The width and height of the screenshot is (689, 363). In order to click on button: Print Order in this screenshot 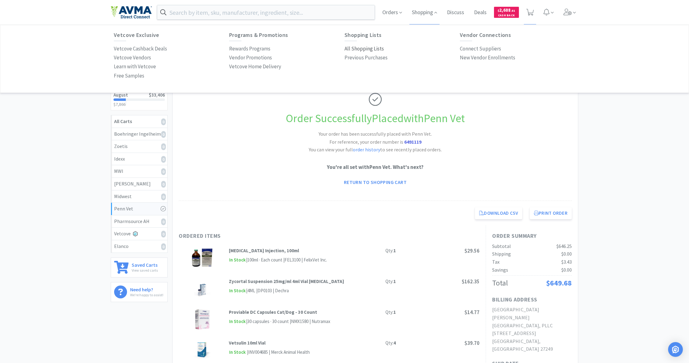, I will do `click(551, 213)`.